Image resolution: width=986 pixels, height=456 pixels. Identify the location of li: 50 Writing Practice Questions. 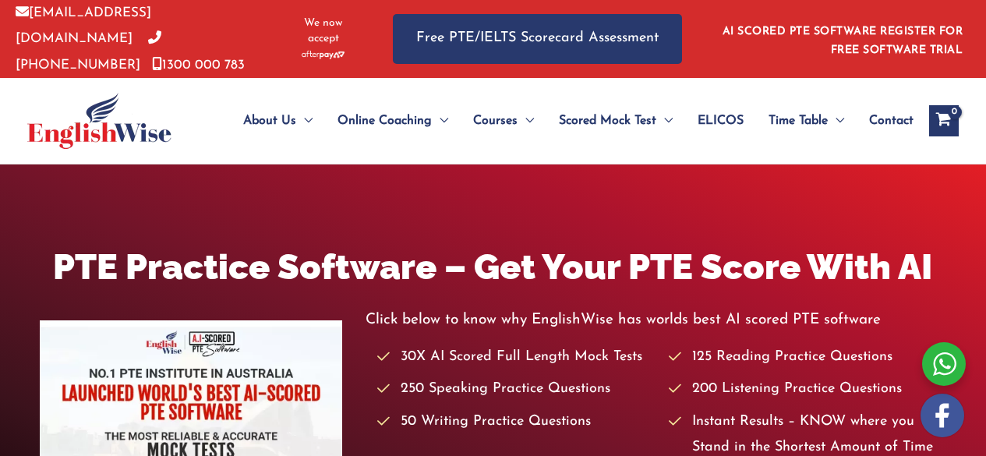
(516, 422).